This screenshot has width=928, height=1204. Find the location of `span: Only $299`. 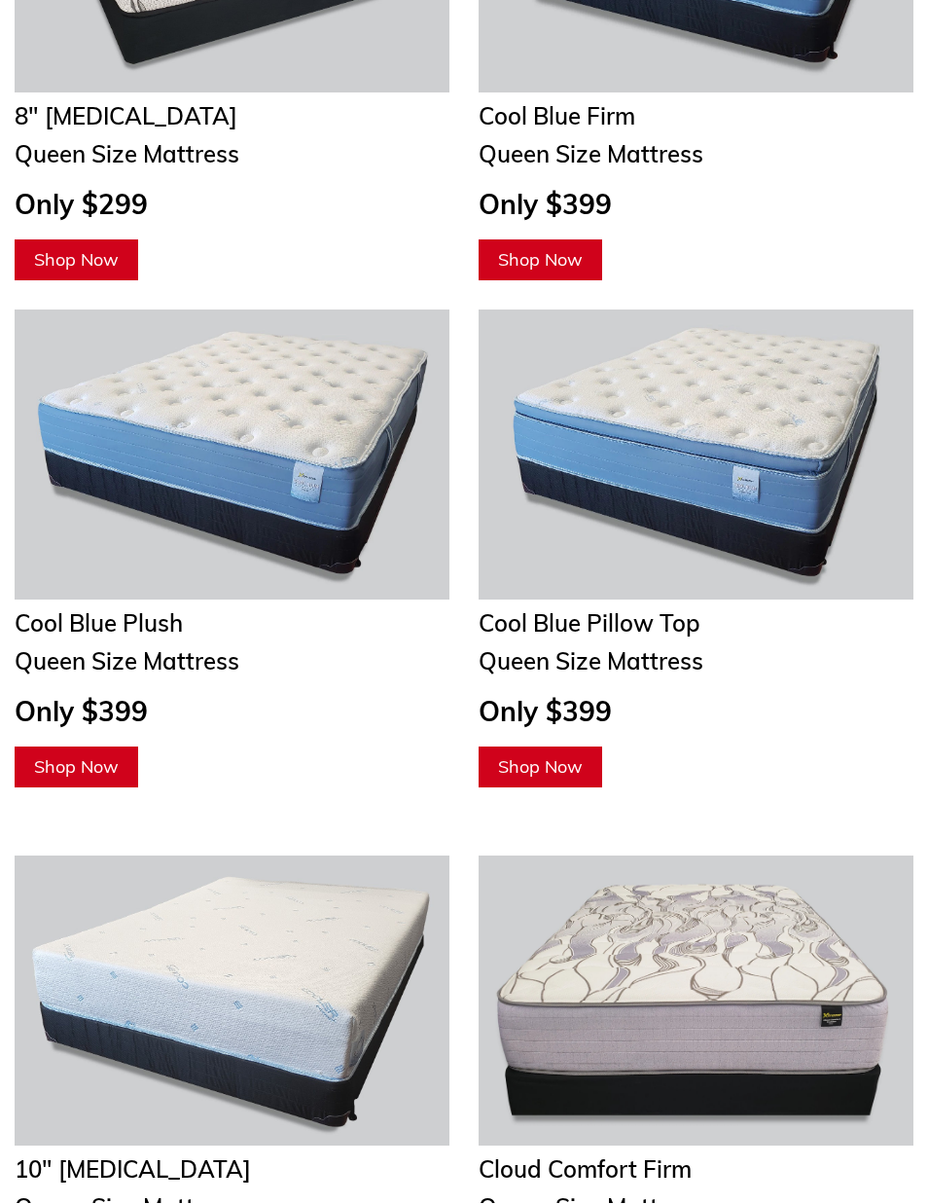

span: Only $299 is located at coordinates (81, 204).